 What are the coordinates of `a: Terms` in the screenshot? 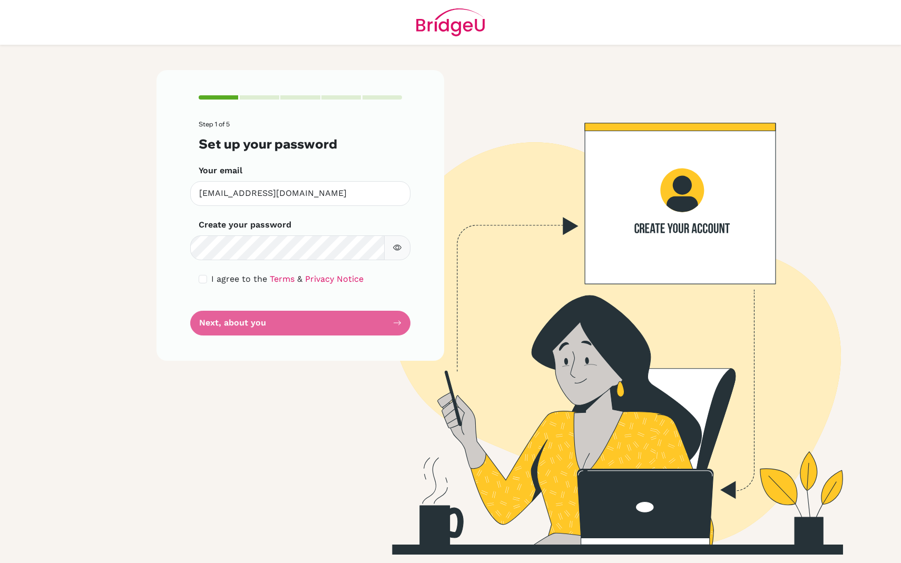 It's located at (282, 279).